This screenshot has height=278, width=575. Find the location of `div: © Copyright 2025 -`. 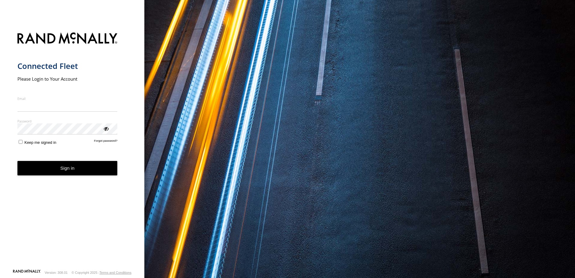

div: © Copyright 2025 - is located at coordinates (101, 272).